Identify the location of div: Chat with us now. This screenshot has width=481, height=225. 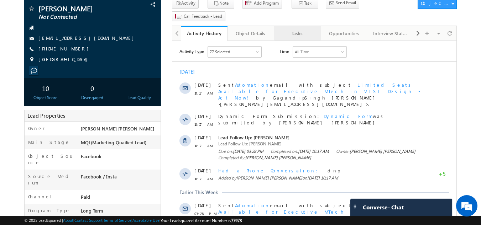
(78, 42).